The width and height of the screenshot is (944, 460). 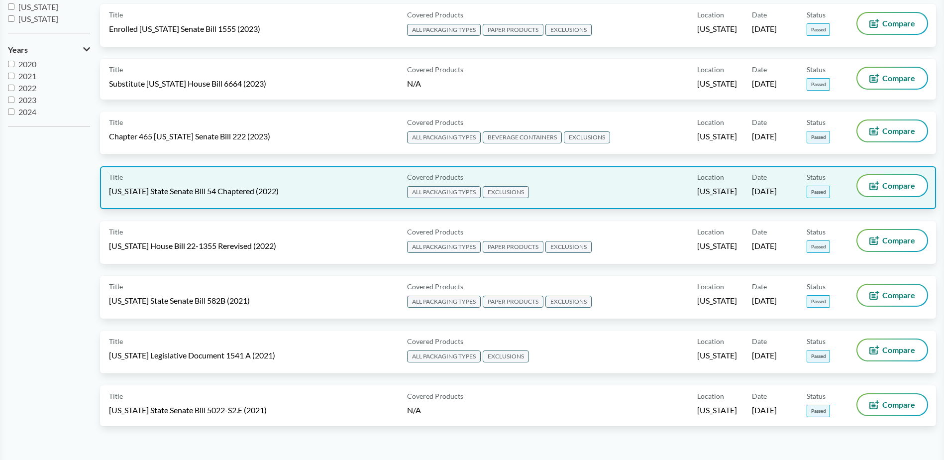 What do you see at coordinates (11, 76) in the screenshot?
I see `input: 2021` at bounding box center [11, 76].